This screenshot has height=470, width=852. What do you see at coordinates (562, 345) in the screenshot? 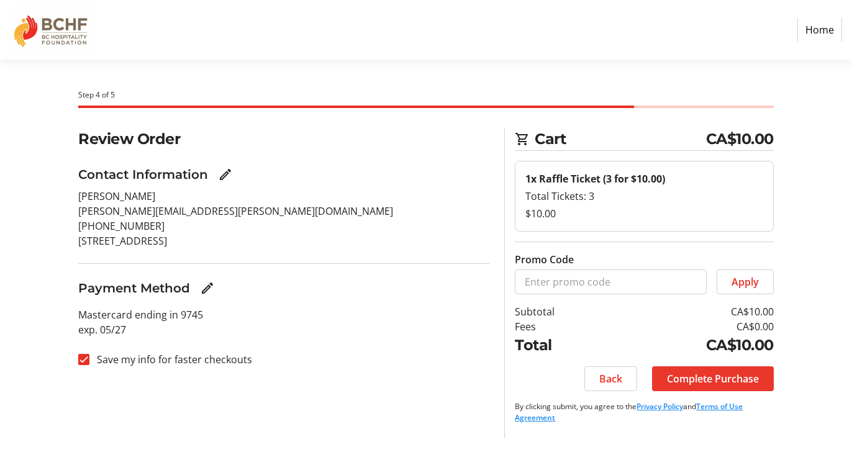
I see `td: Total` at bounding box center [562, 345].